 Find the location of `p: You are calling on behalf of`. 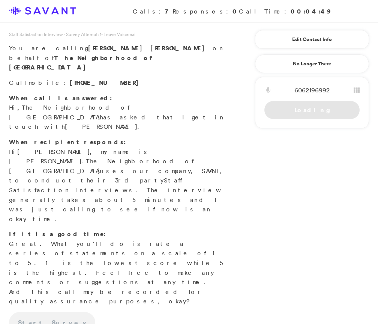

p: You are calling on behalf of is located at coordinates (118, 58).